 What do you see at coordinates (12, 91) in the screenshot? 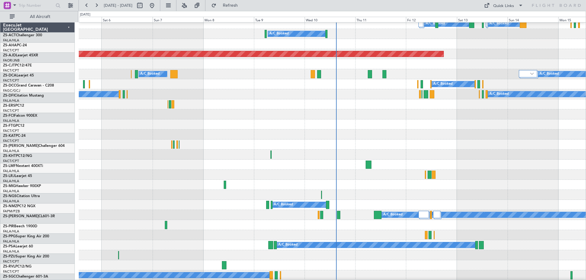
I see `a: FAGC/GCJ` at bounding box center [12, 91].